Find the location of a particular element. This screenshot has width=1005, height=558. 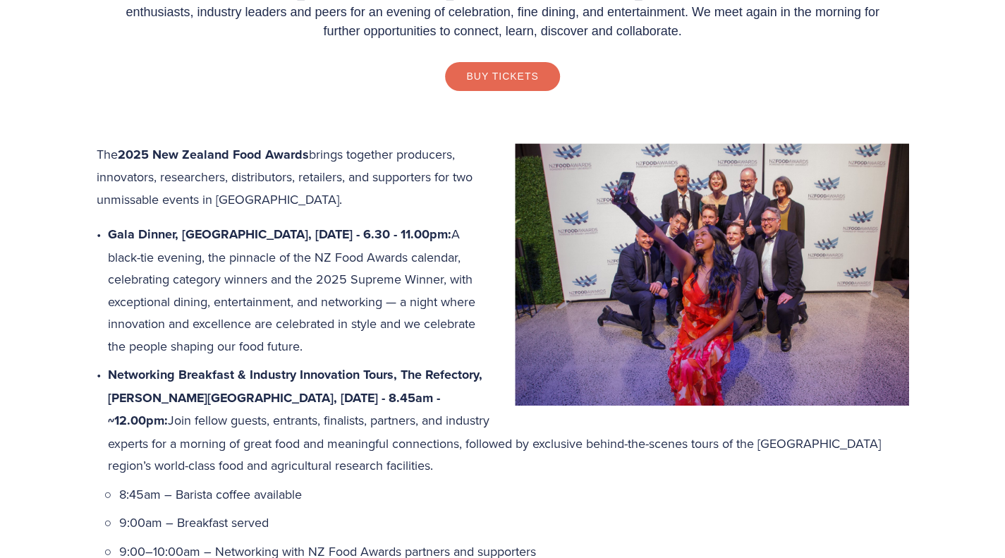

p: Join fellow guests, entrants, finalists, partners, and industry experts for a morning of great fo... is located at coordinates (509, 420).